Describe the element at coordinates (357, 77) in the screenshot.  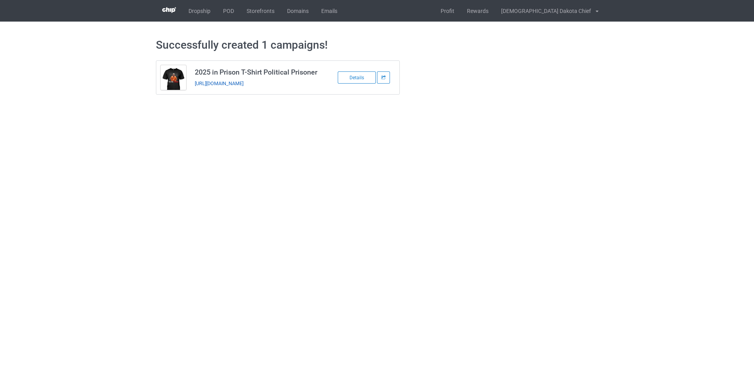
I see `a: Details` at that location.